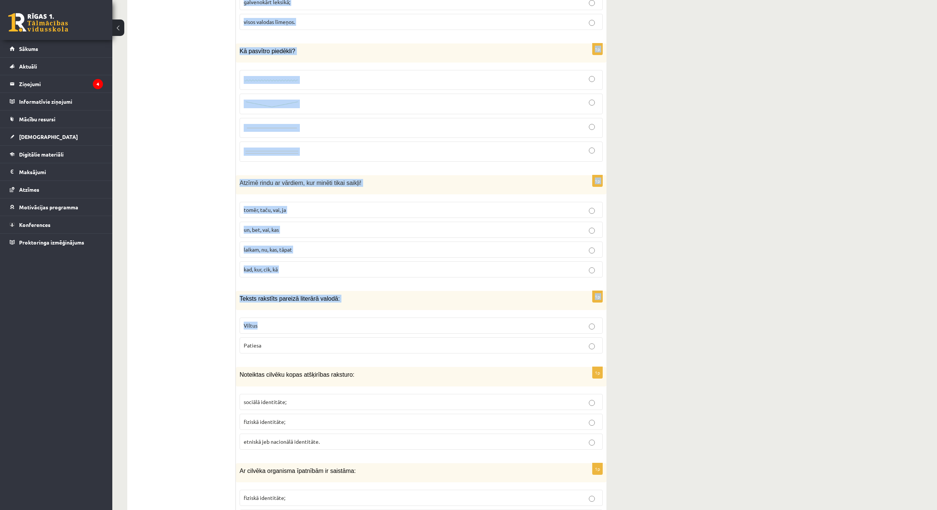  Describe the element at coordinates (297, 374) in the screenshot. I see `span: Noteiktas cilvēku kopas atšķirības raksturo:` at that location.